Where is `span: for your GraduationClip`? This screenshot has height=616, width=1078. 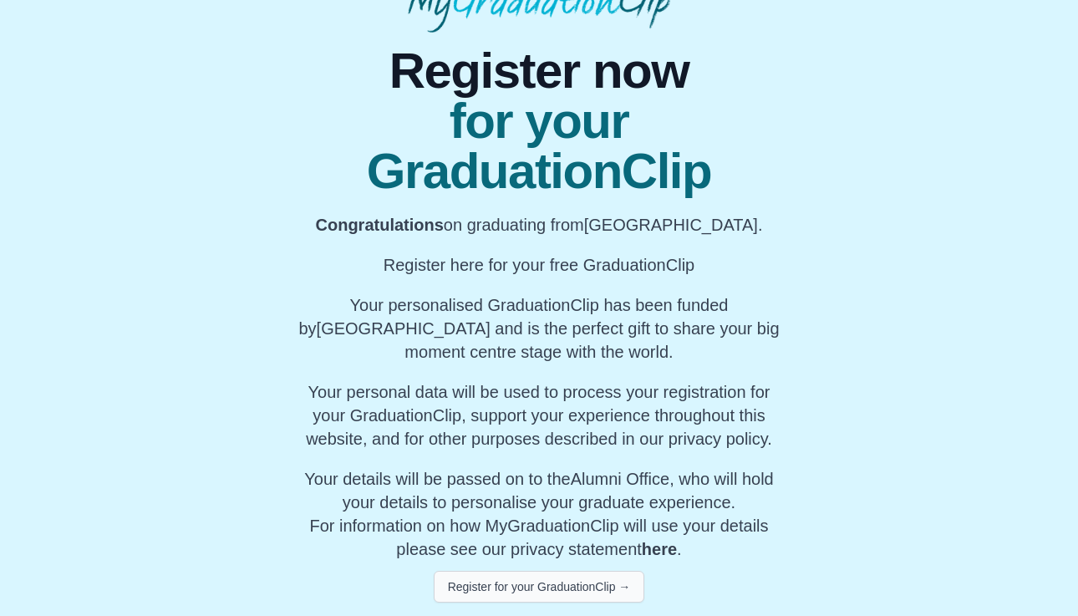
span: for your GraduationClip is located at coordinates (539, 146).